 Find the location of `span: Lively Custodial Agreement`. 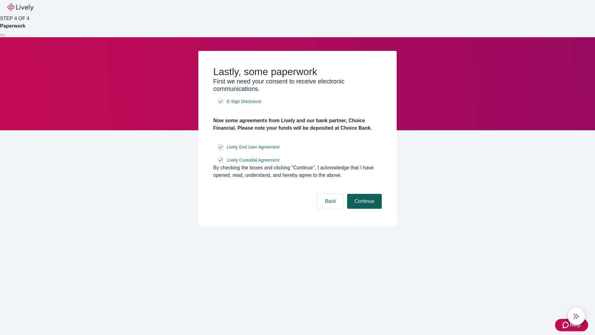

span: Lively Custodial Agreement is located at coordinates (253, 160).